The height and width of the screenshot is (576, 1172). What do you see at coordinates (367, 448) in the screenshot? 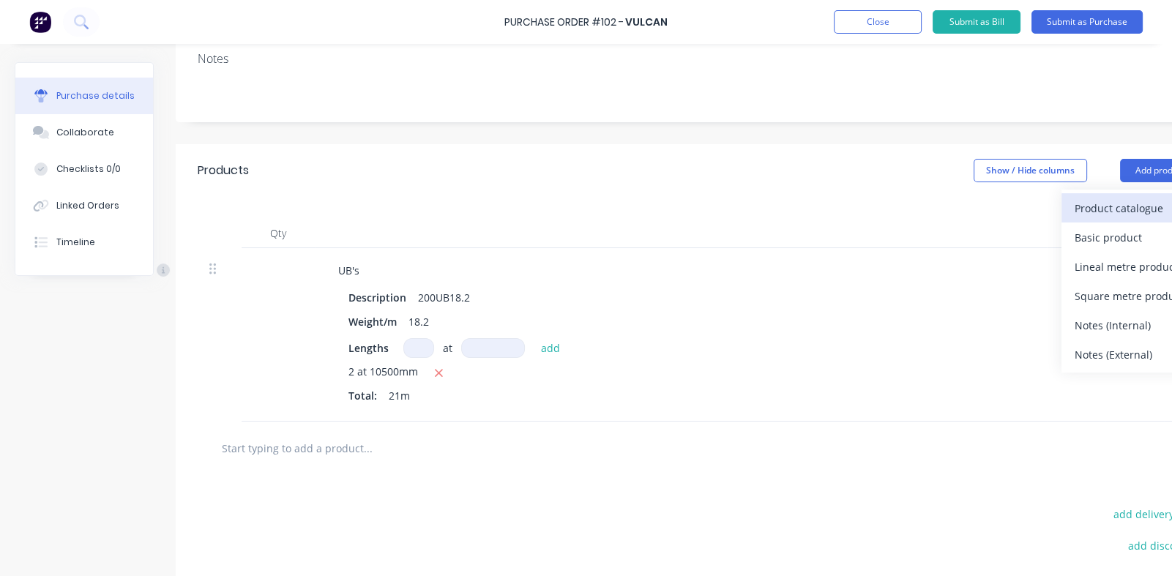
I see `input: Start typing to add a product...` at bounding box center [367, 448].